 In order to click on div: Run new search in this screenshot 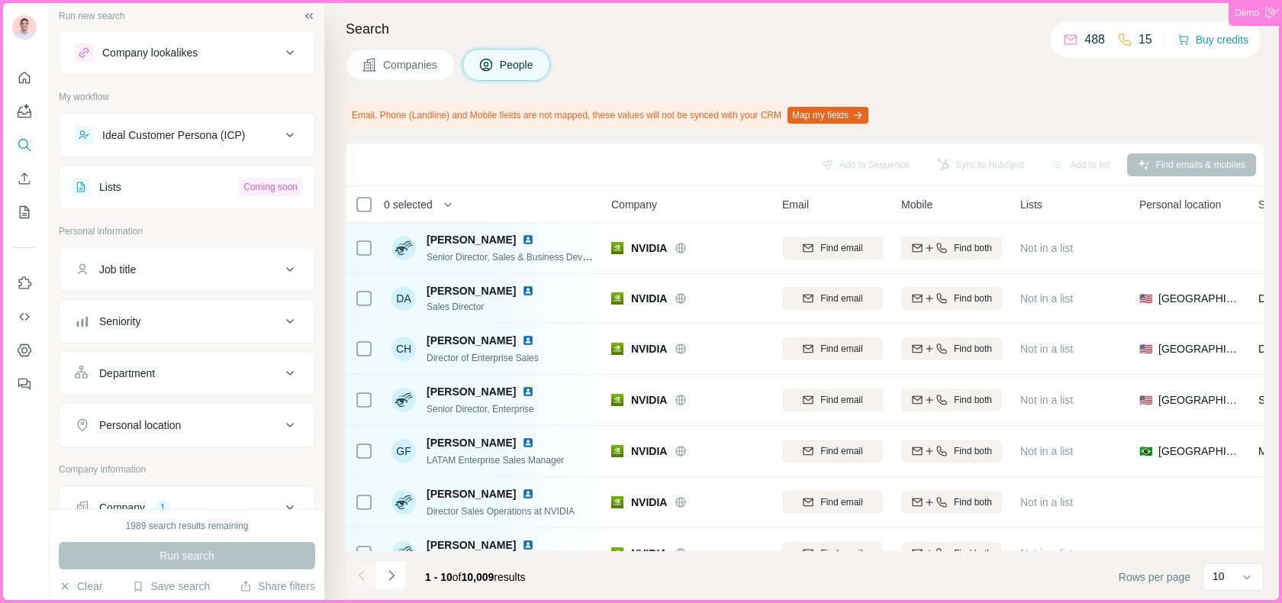, I will do `click(92, 16)`.